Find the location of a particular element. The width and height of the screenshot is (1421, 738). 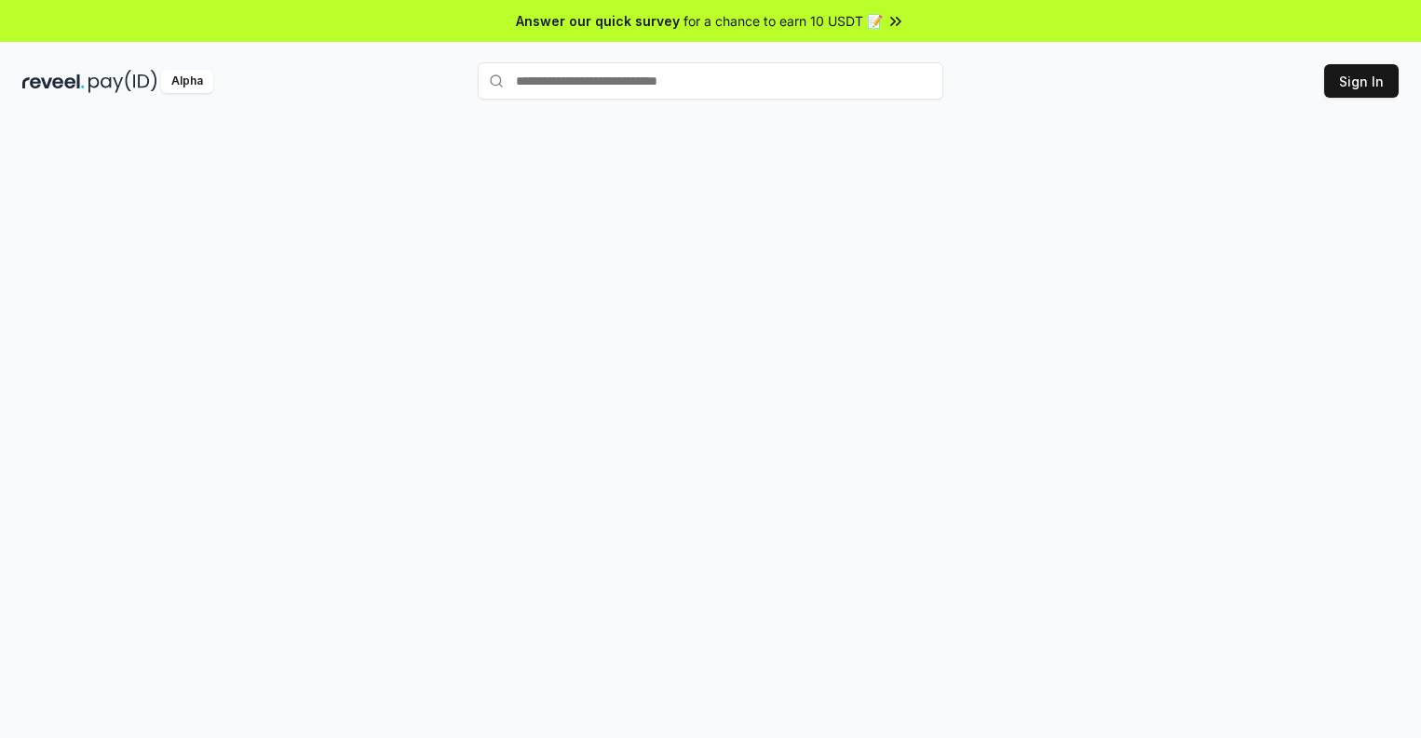

span: Answer our quick survey is located at coordinates (598, 20).